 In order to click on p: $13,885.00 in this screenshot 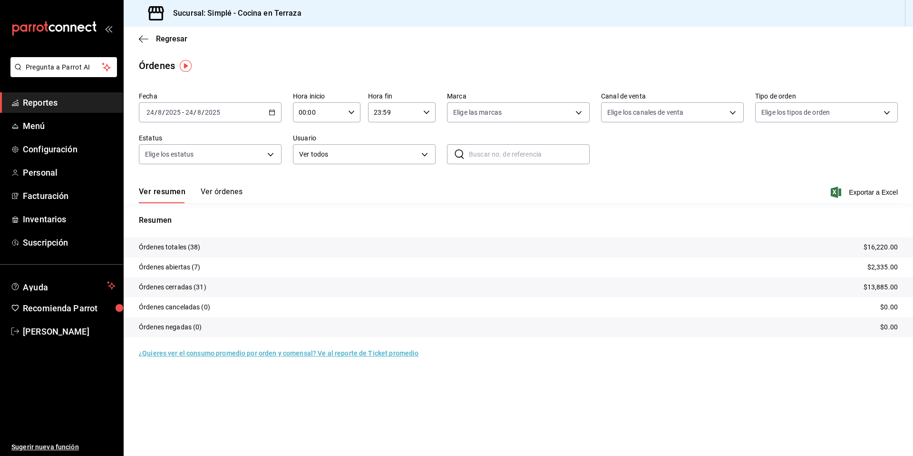, I will do `click(881, 287)`.